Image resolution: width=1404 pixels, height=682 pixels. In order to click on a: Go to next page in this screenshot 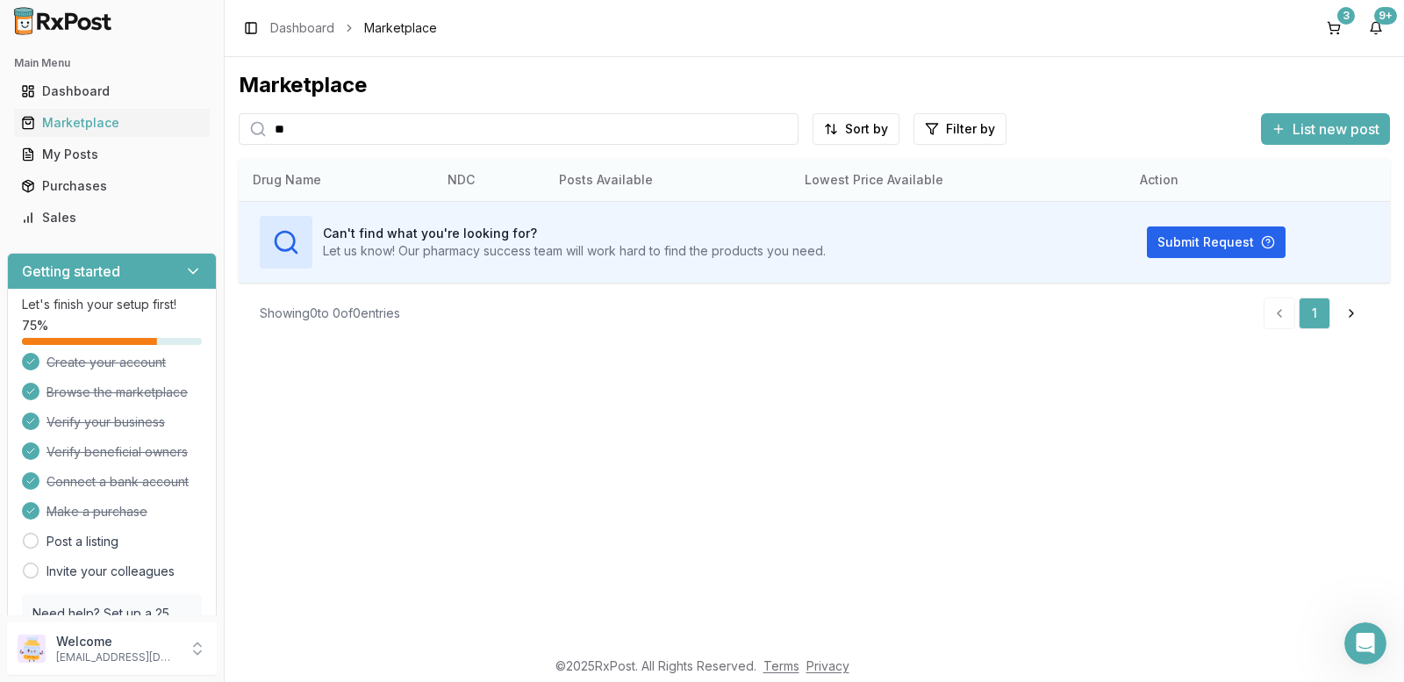, I will do `click(1352, 313)`.